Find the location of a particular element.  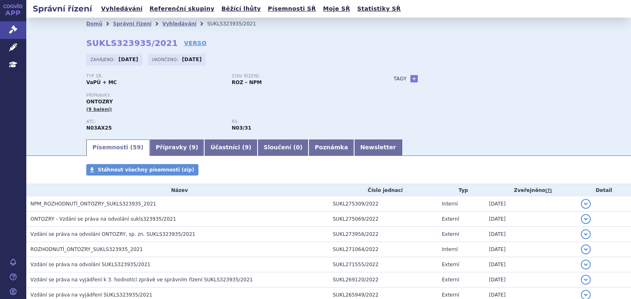

span: Stáhnout všechny písemnosti (zip) is located at coordinates (146, 170).